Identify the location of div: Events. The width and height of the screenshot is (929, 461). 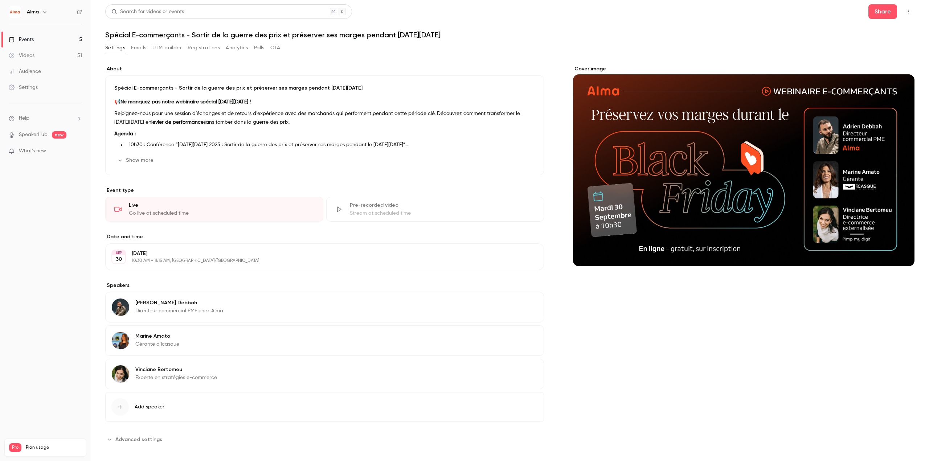
(21, 40).